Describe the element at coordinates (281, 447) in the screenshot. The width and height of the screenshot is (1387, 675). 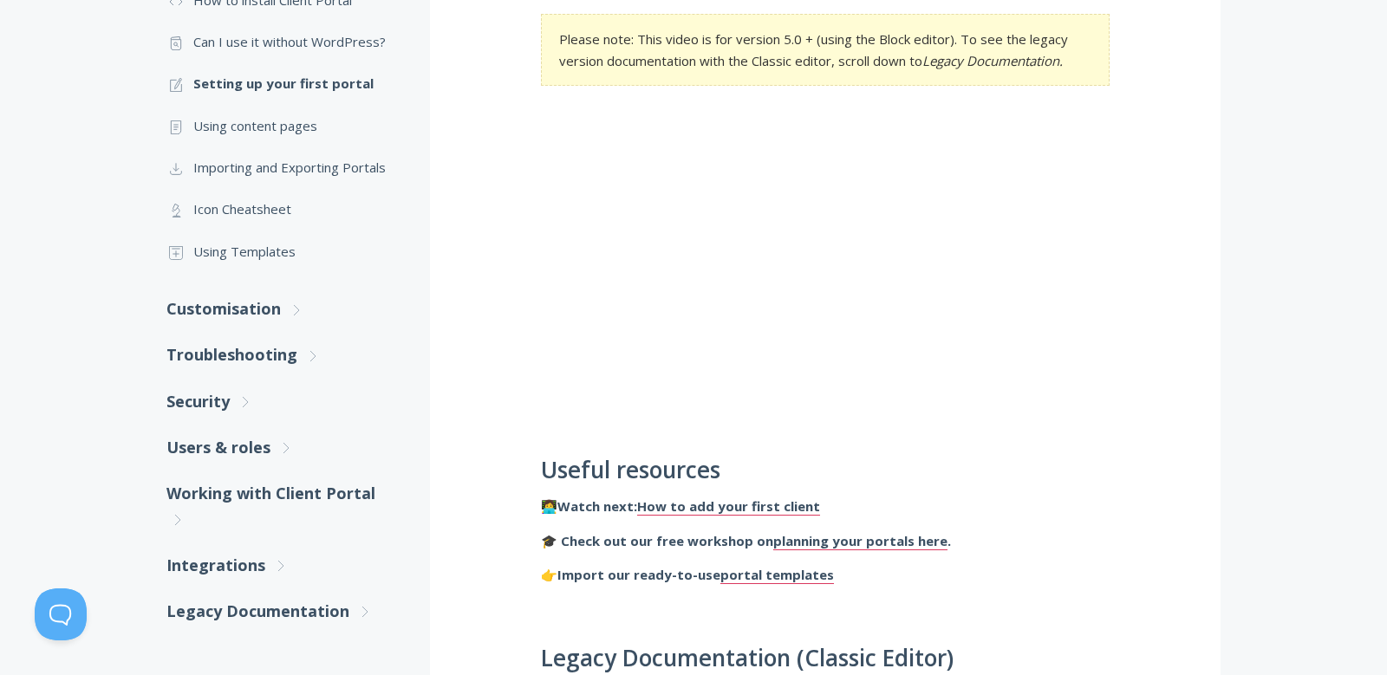
I see `a: Users & roles` at that location.